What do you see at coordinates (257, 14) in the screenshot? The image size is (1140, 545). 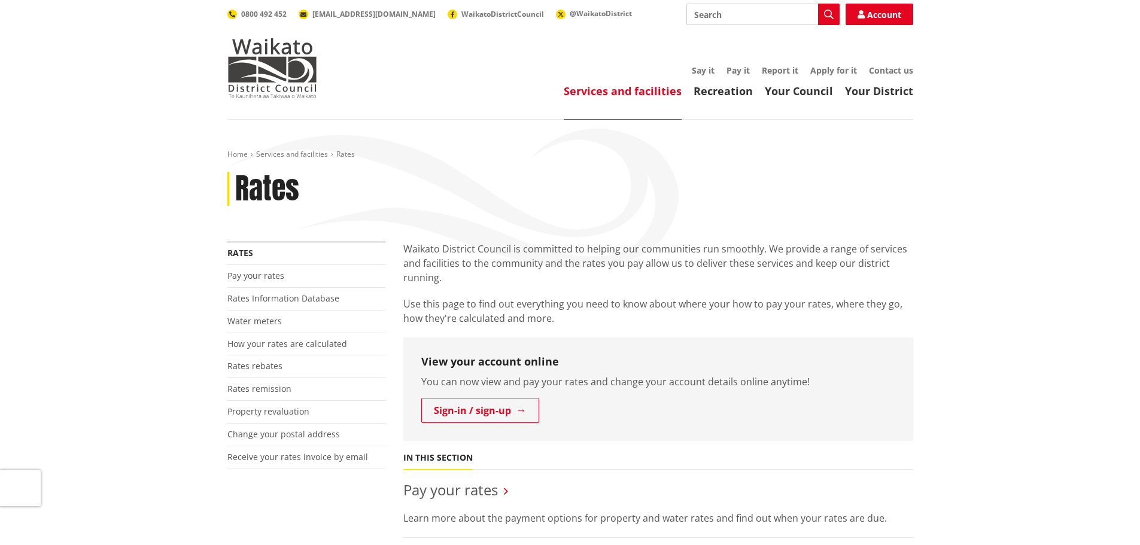 I see `a: 0800 492 452` at bounding box center [257, 14].